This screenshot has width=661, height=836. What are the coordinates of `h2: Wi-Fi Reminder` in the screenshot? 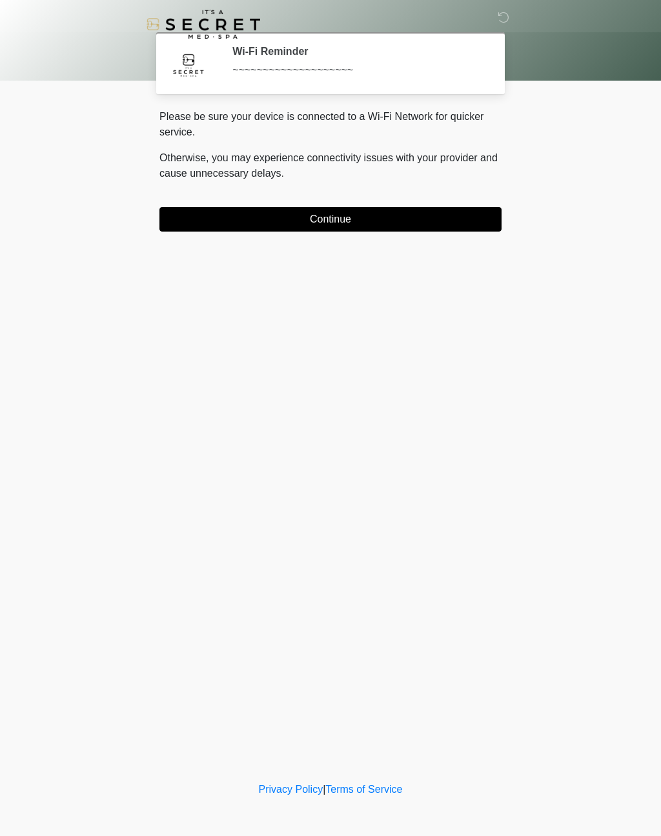 It's located at (357, 51).